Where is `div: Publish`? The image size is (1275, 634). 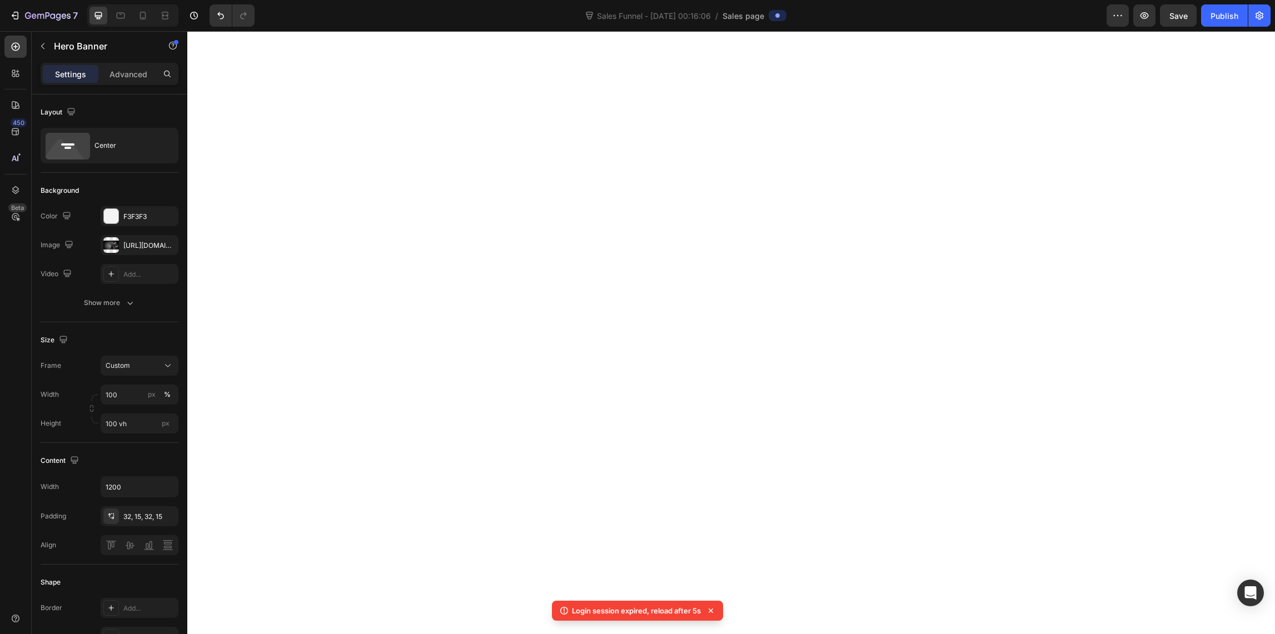
div: Publish is located at coordinates (1224, 16).